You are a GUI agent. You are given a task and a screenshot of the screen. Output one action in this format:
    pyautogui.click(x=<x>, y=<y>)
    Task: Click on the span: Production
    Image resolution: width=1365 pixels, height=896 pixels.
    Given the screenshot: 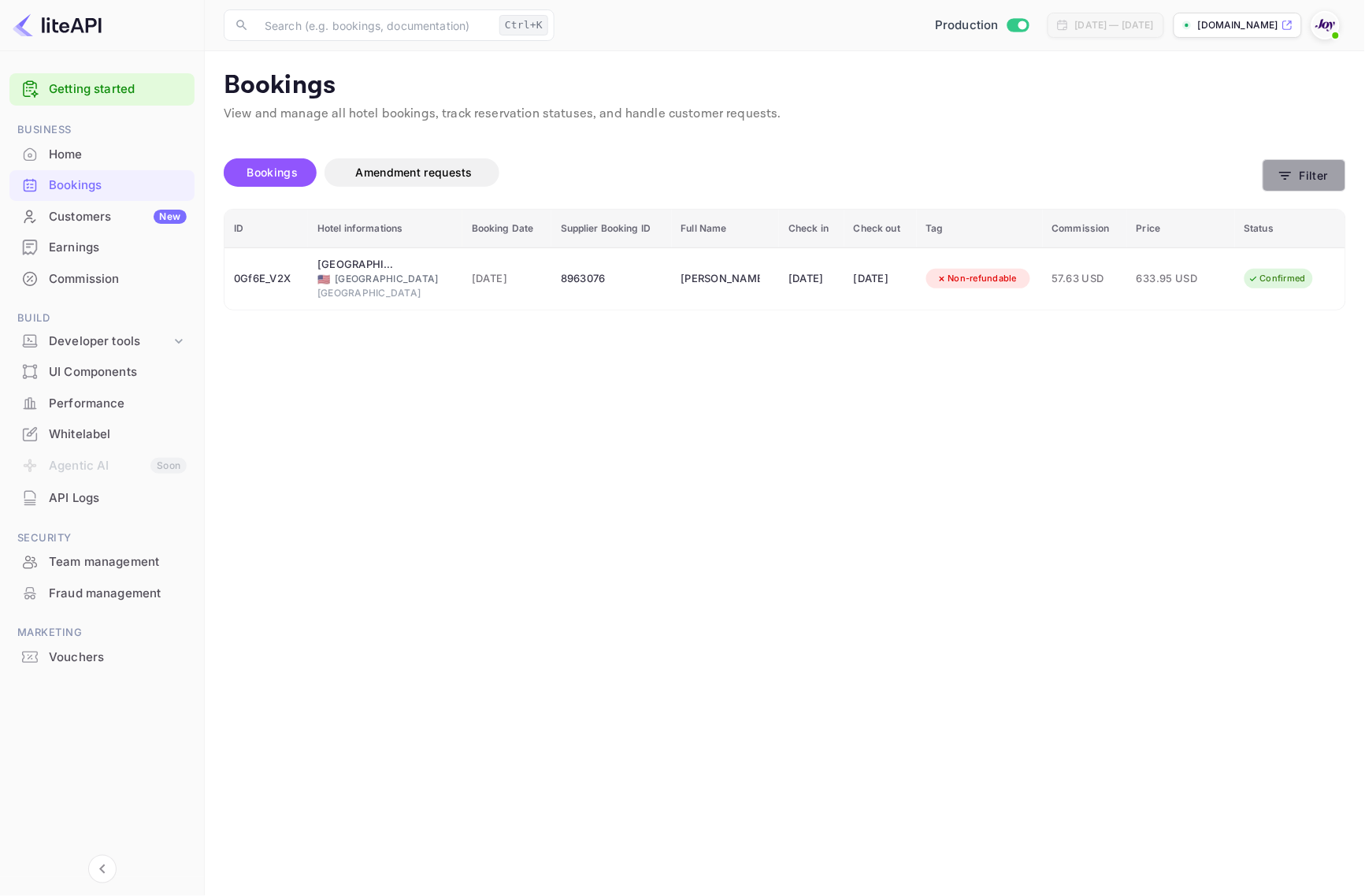 What is the action you would take?
    pyautogui.click(x=966, y=25)
    